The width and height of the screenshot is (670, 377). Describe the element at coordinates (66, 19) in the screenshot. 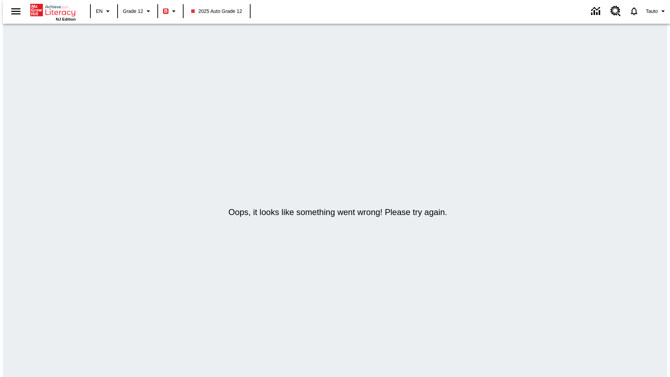

I see `span: NJ Edition` at that location.